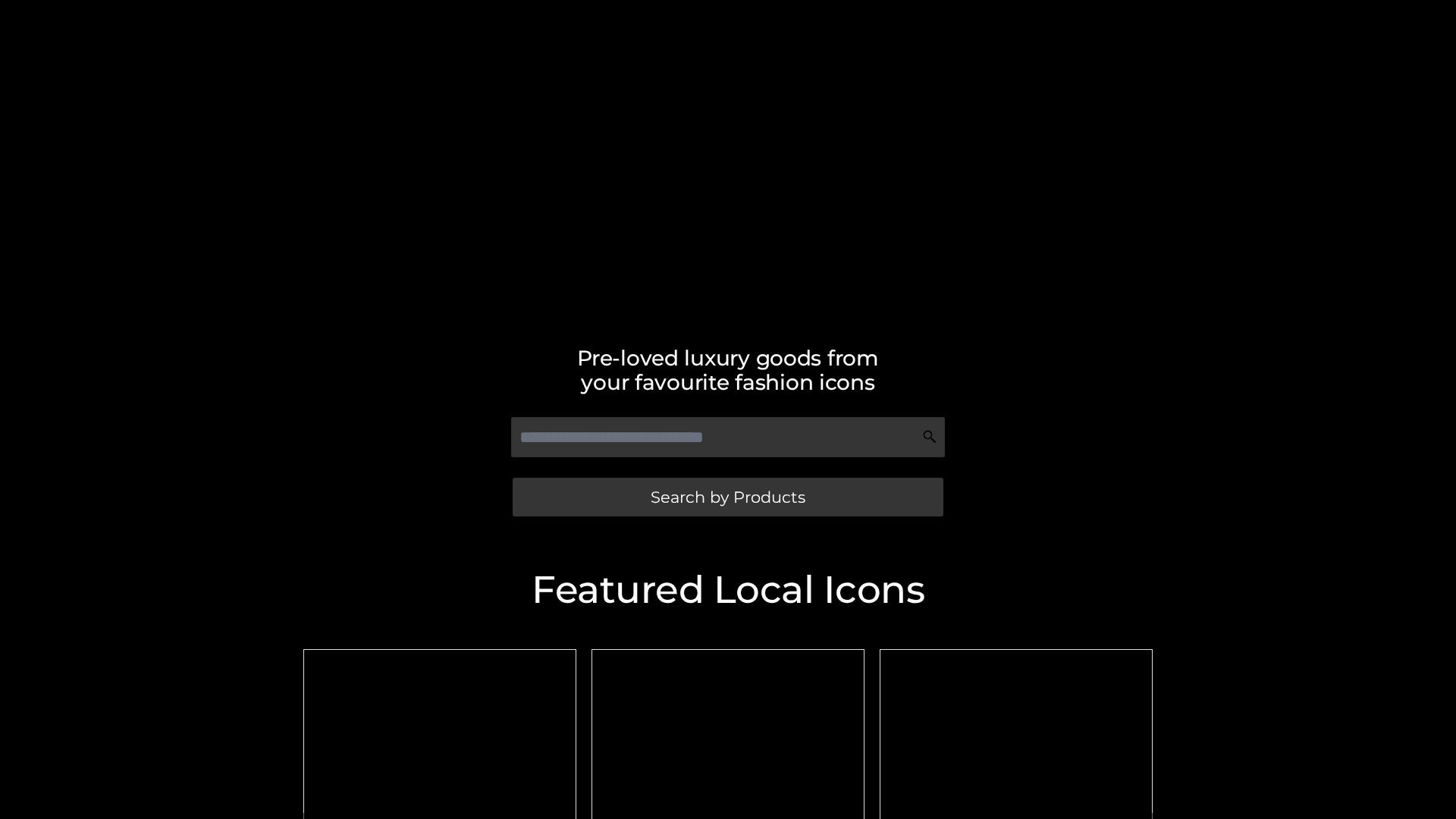 This screenshot has height=819, width=1456. What do you see at coordinates (930, 437) in the screenshot?
I see `img: Search Icon` at bounding box center [930, 437].